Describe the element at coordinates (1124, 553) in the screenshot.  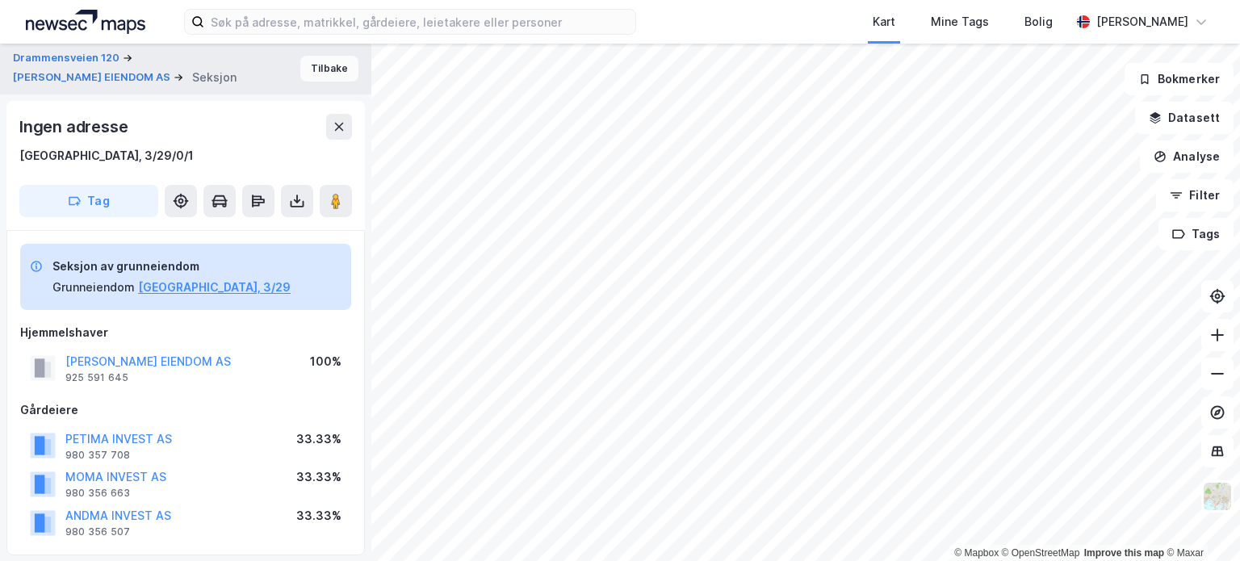
I see `a: Improve this map` at that location.